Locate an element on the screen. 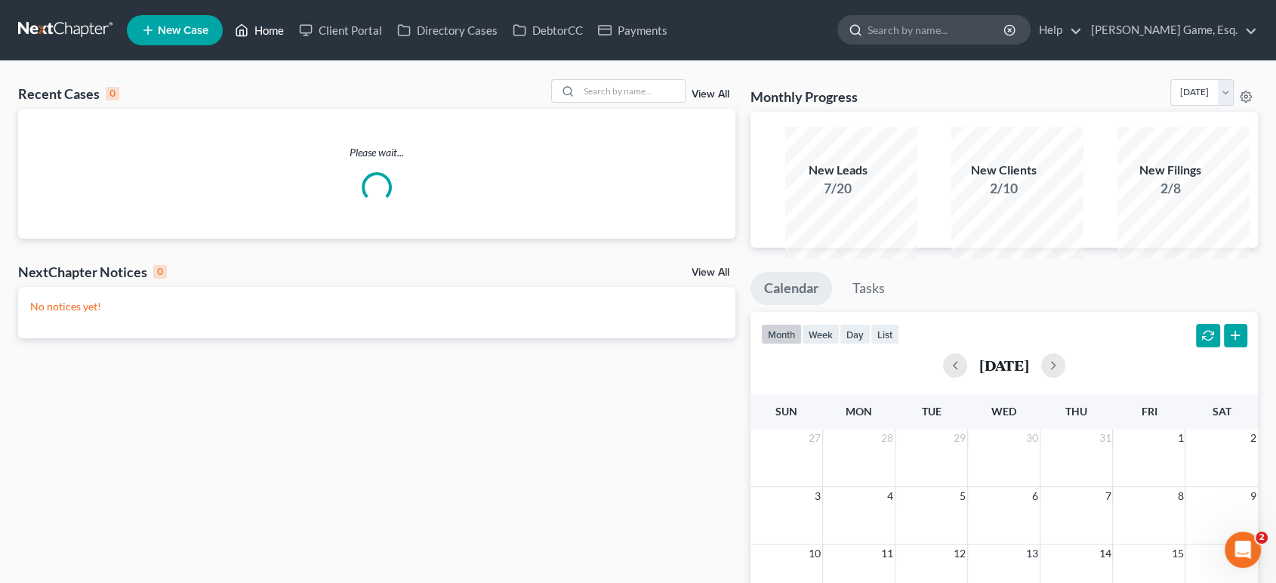 This screenshot has width=1276, height=583. div: New Clients is located at coordinates (1004, 170).